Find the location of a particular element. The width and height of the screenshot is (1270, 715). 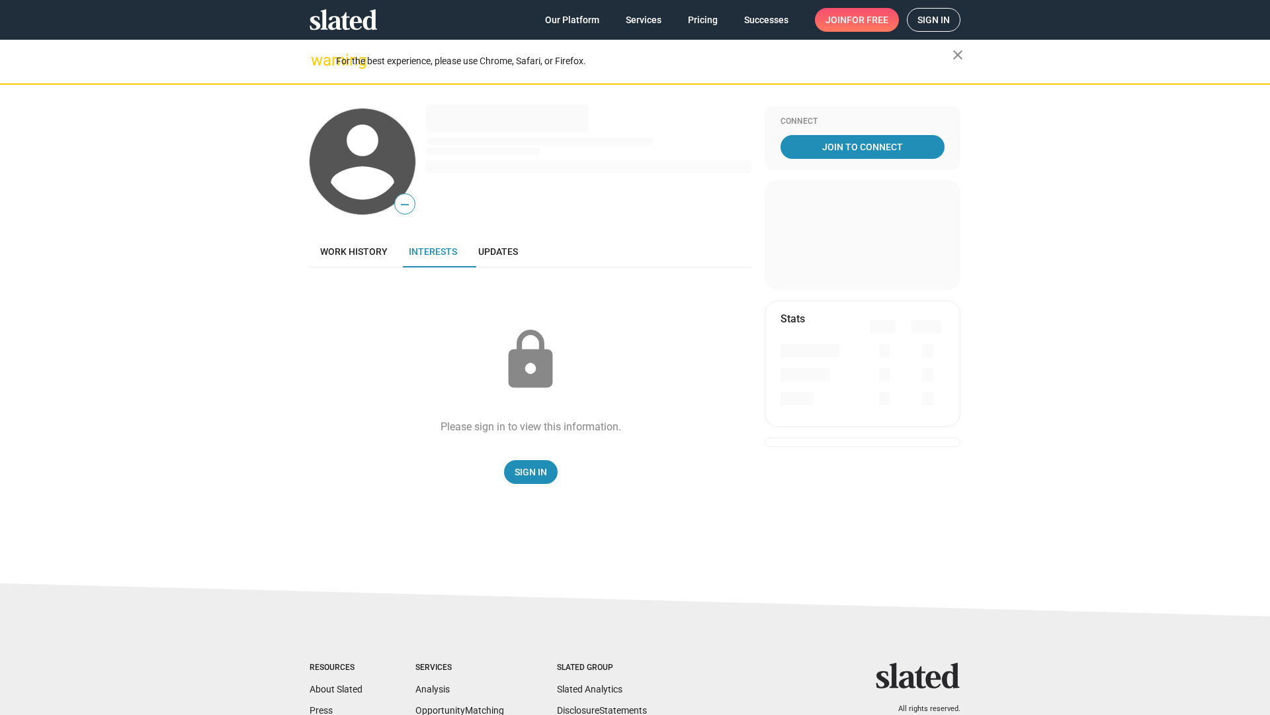

span: Sign in is located at coordinates (934, 20).